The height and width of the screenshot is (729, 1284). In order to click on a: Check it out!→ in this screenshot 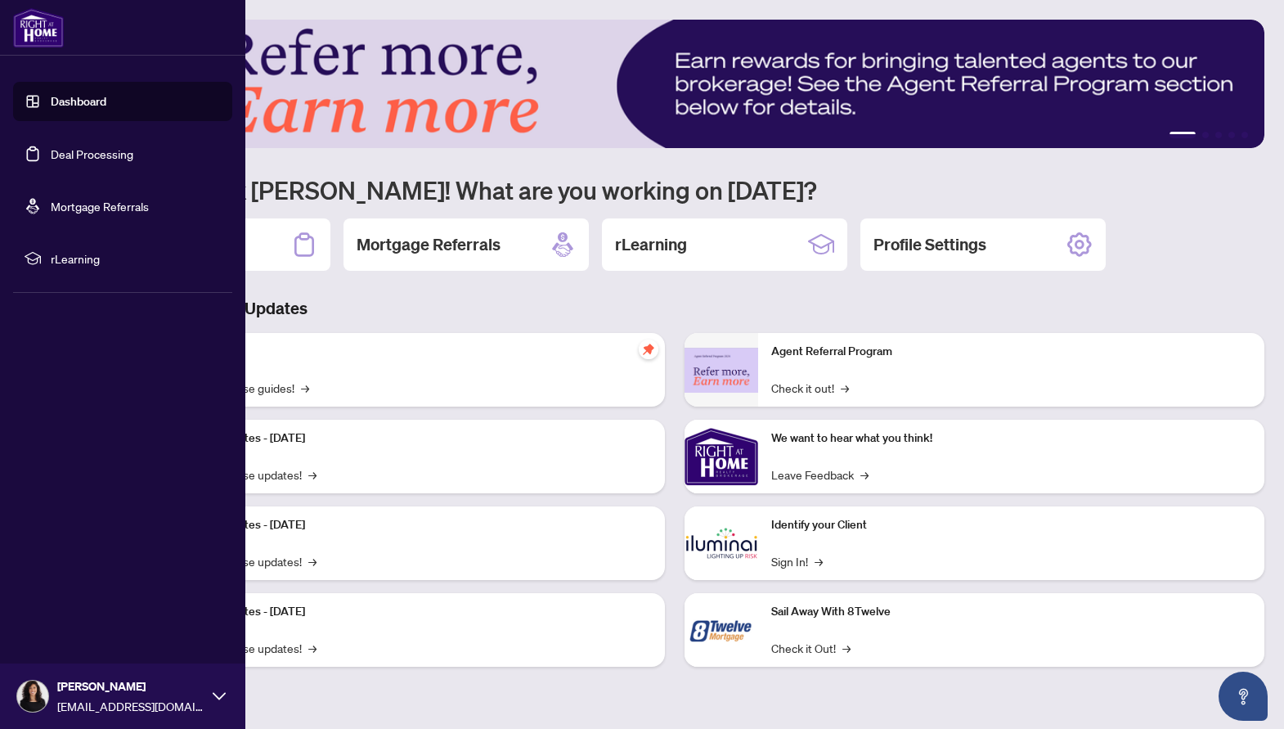, I will do `click(810, 388)`.